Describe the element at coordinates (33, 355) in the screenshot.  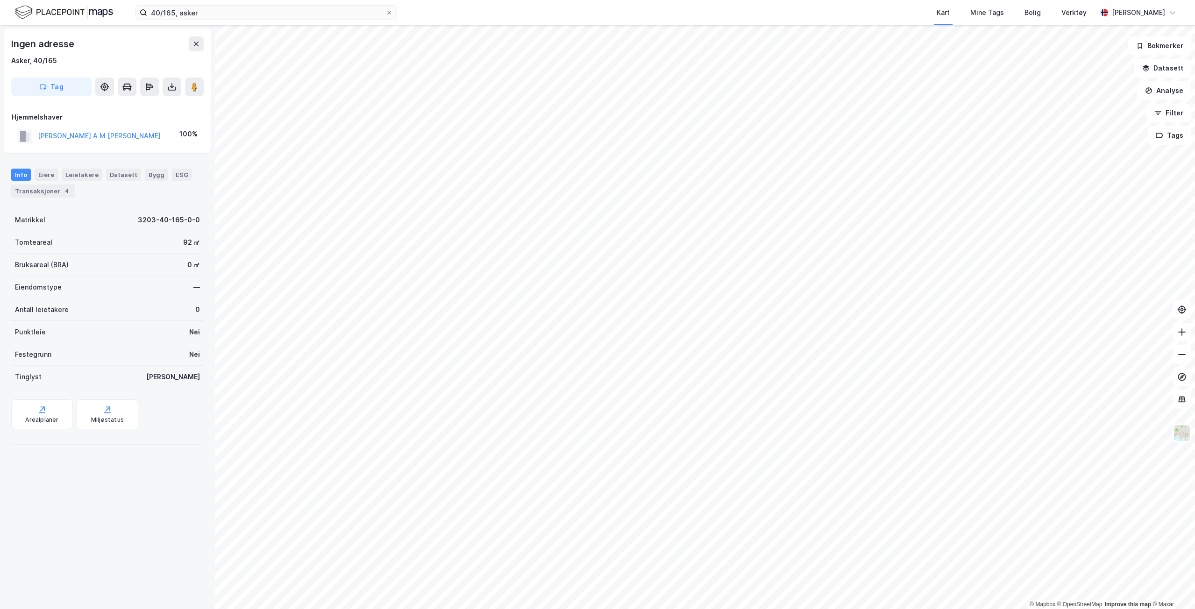
I see `div: Festegrunn` at that location.